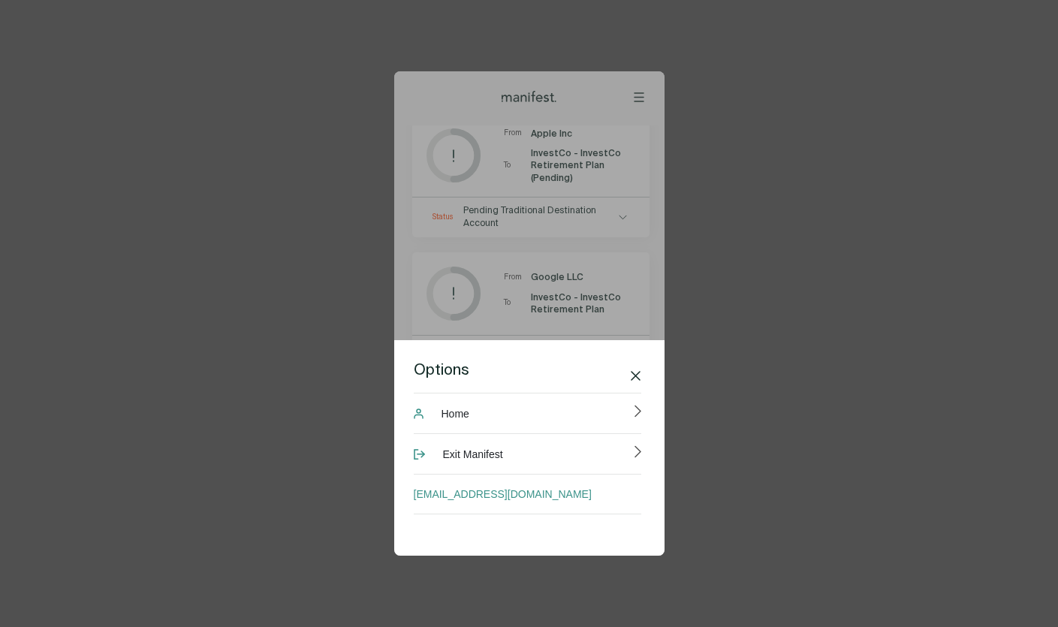  What do you see at coordinates (473, 454) in the screenshot?
I see `span: Exit Manifest` at bounding box center [473, 454].